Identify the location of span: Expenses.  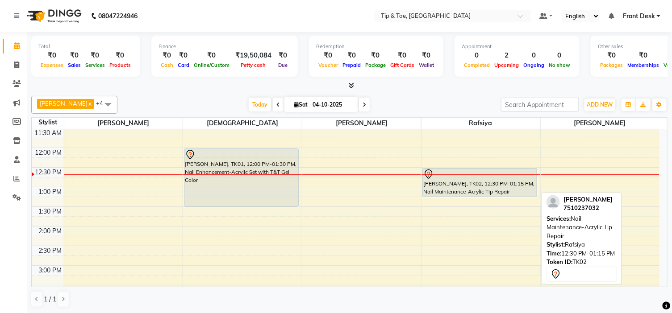
(52, 65).